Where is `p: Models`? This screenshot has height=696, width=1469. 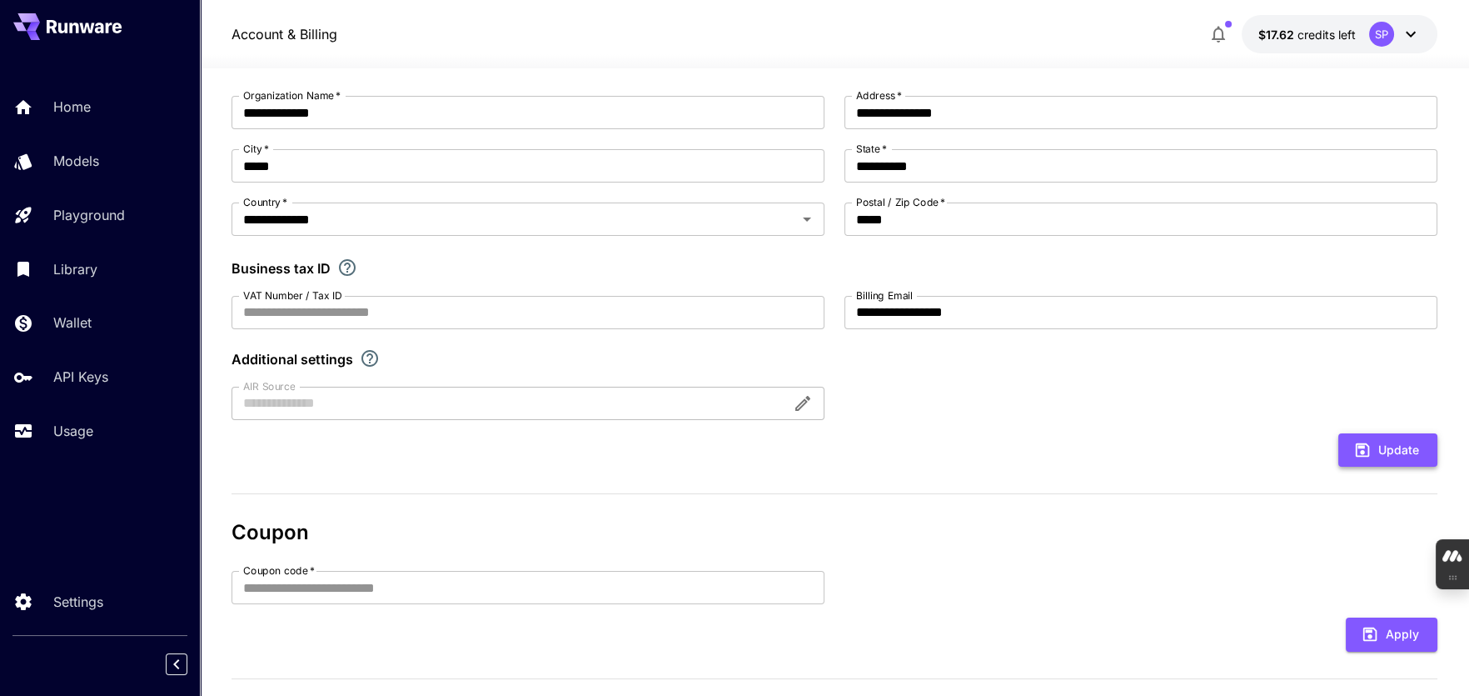
p: Models is located at coordinates (76, 161).